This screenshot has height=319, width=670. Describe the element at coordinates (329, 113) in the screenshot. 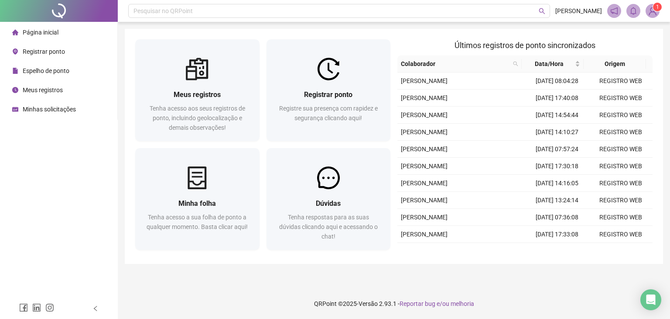

I see `span: Registre sua presença com rapidez e segurança clicando aqui!` at that location.